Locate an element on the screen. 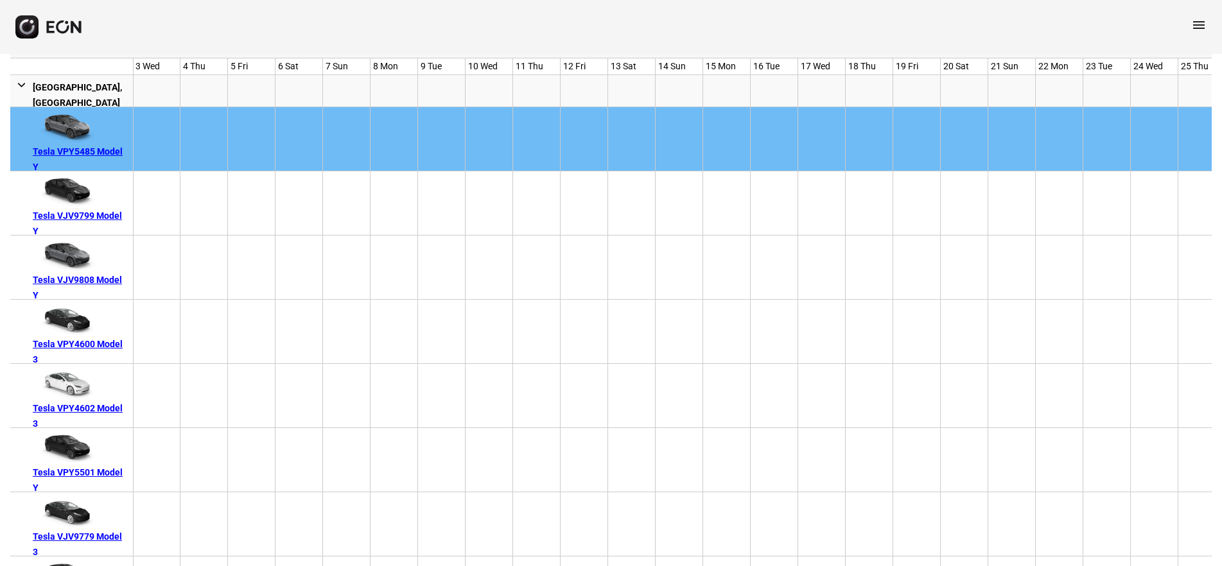 The image size is (1222, 566). div: 8 Mon is located at coordinates (385, 66).